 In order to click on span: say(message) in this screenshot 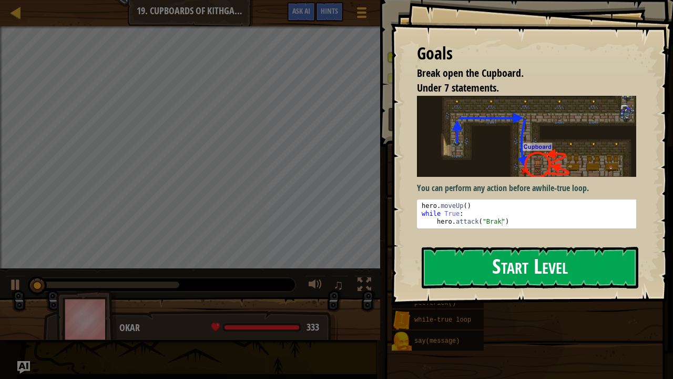, I will do `click(437, 341)`.